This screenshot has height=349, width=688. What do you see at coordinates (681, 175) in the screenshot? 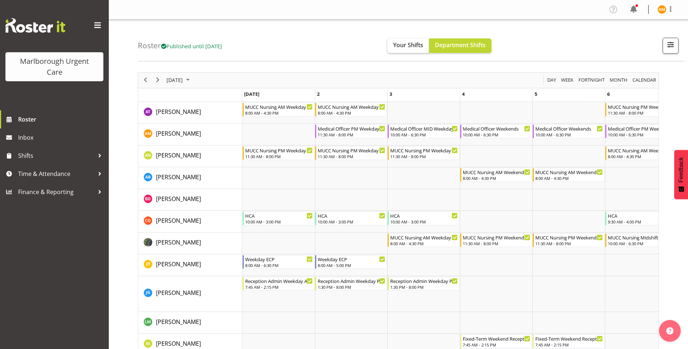
I see `button: Feedback - Show survey` at bounding box center [681, 175].